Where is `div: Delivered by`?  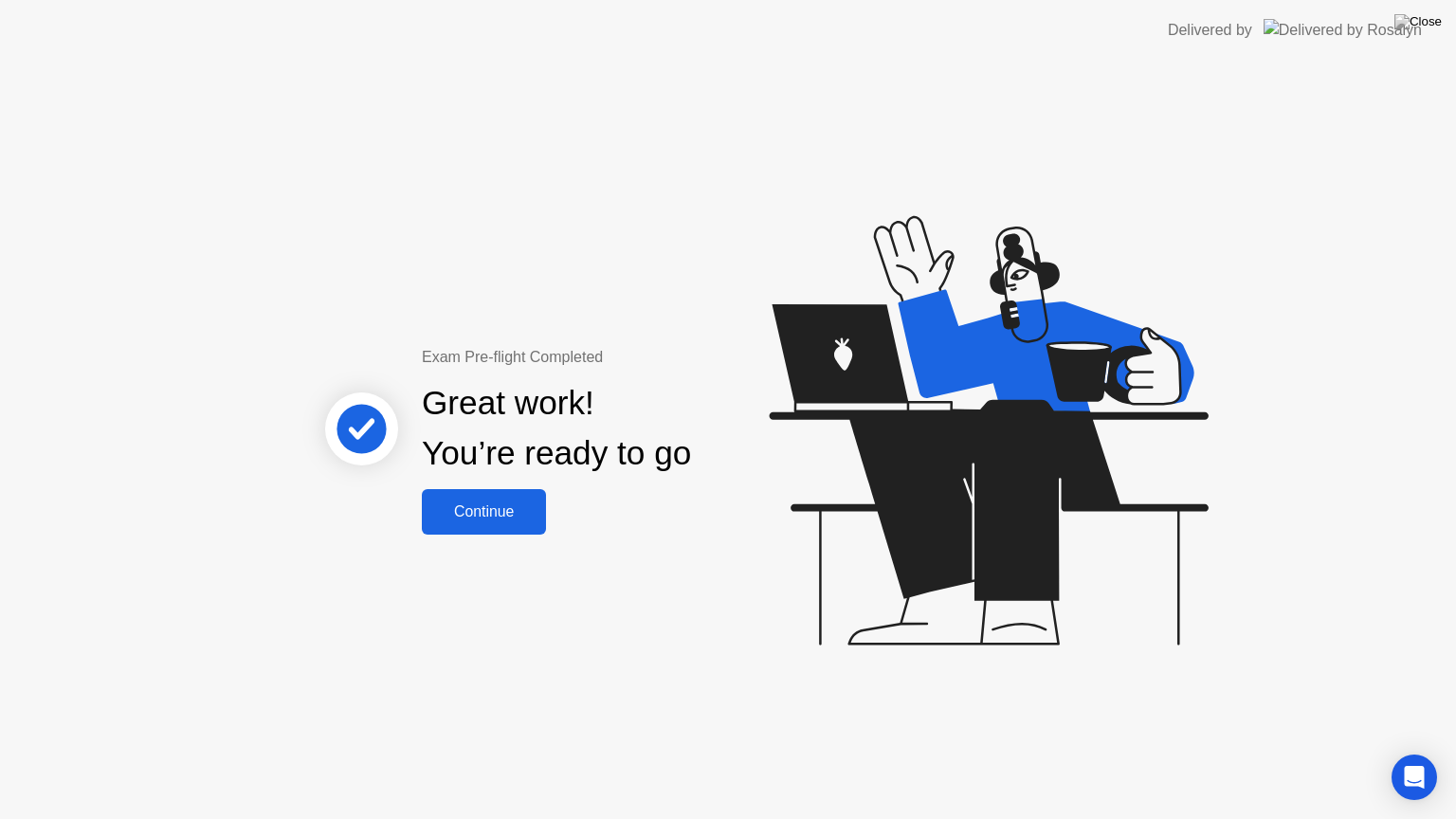 div: Delivered by is located at coordinates (1210, 30).